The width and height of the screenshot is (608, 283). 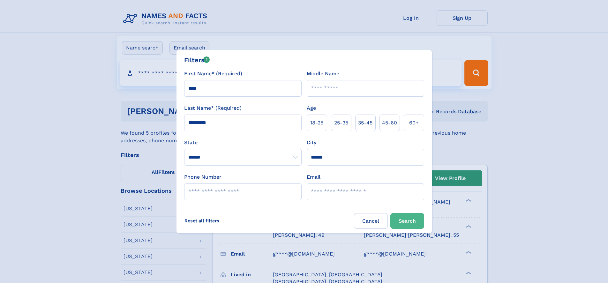 I want to click on label: Last Name* (Required), so click(x=213, y=108).